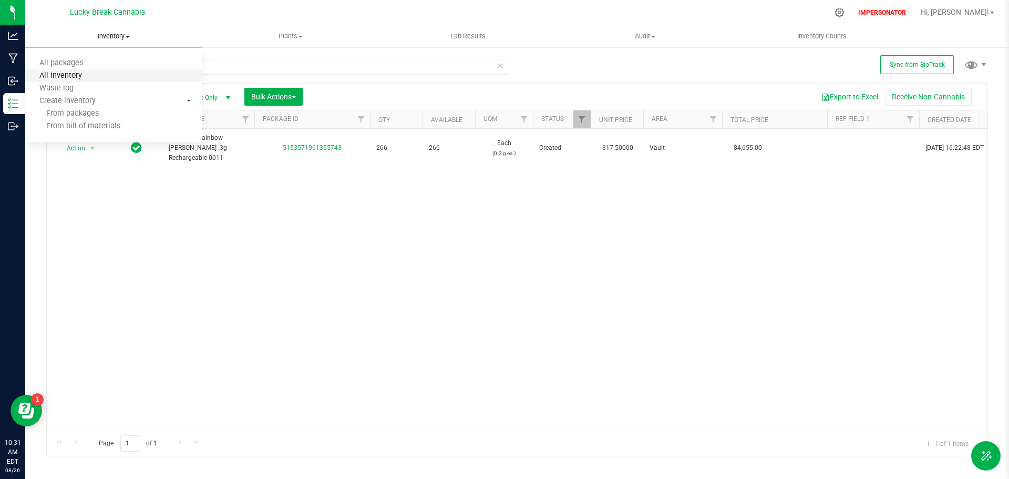 This screenshot has height=479, width=1009. What do you see at coordinates (114, 36) in the screenshot?
I see `a: Inventory All packages All inventory Waste log Create inventory From packages From bill of materials` at bounding box center [114, 36].